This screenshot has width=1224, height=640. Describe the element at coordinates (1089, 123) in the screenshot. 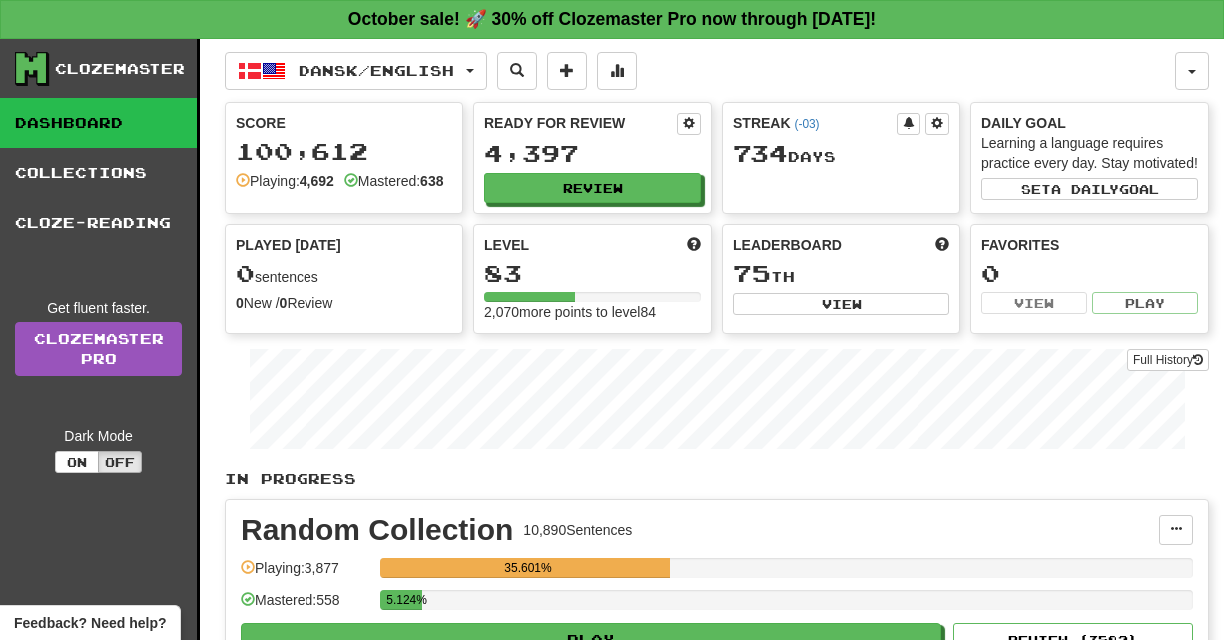

I see `div: Daily Goal` at that location.